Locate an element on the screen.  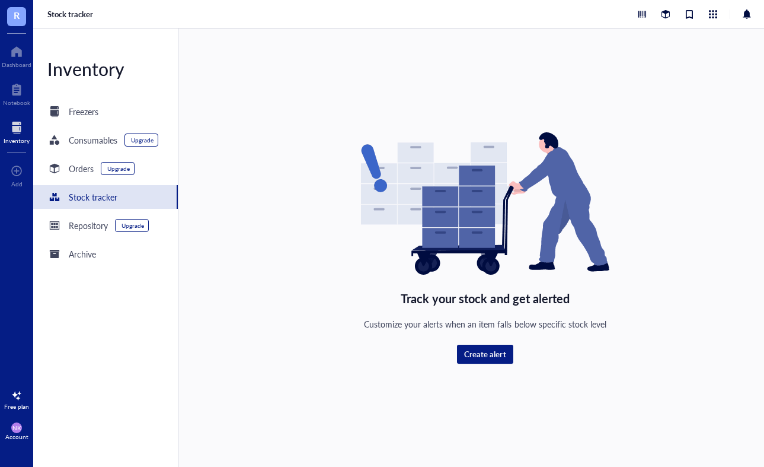
a: Dashboard is located at coordinates (17, 55).